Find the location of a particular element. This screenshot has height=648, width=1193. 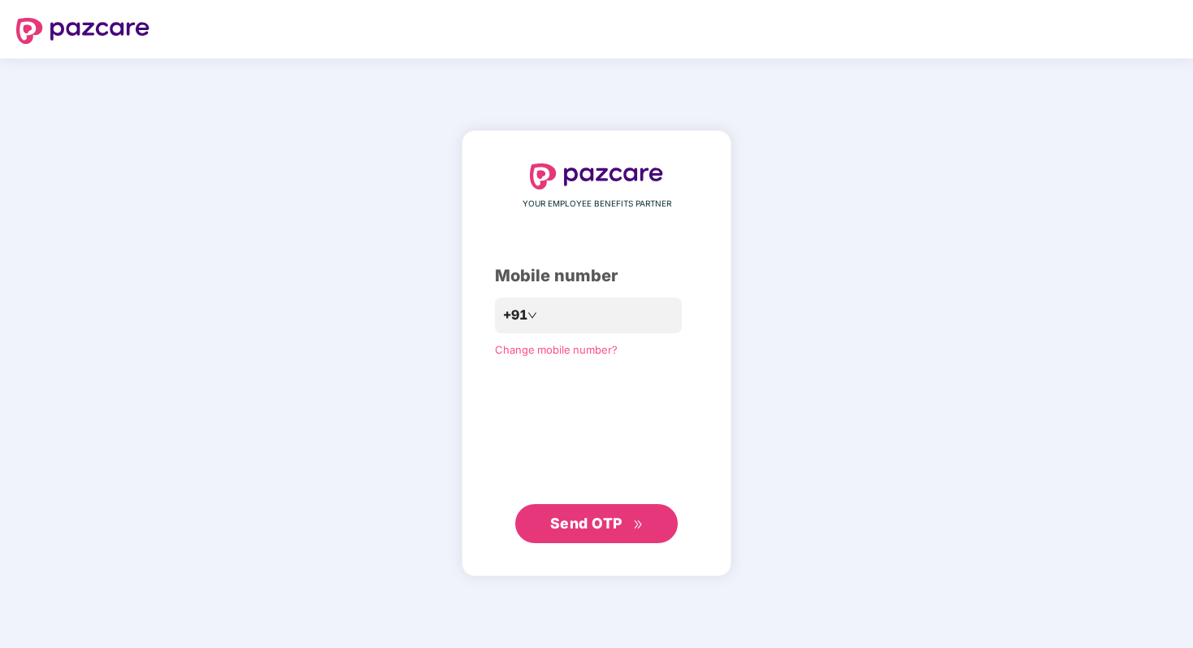

span: Change mobile number? is located at coordinates (556, 349).